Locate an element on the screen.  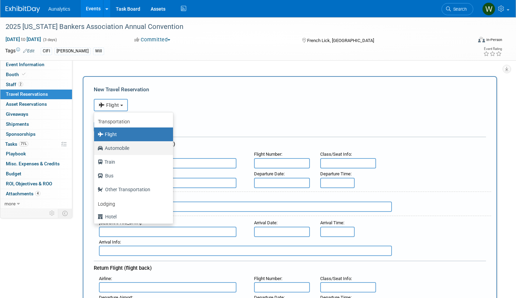
span: 2 is located at coordinates (20, 84).